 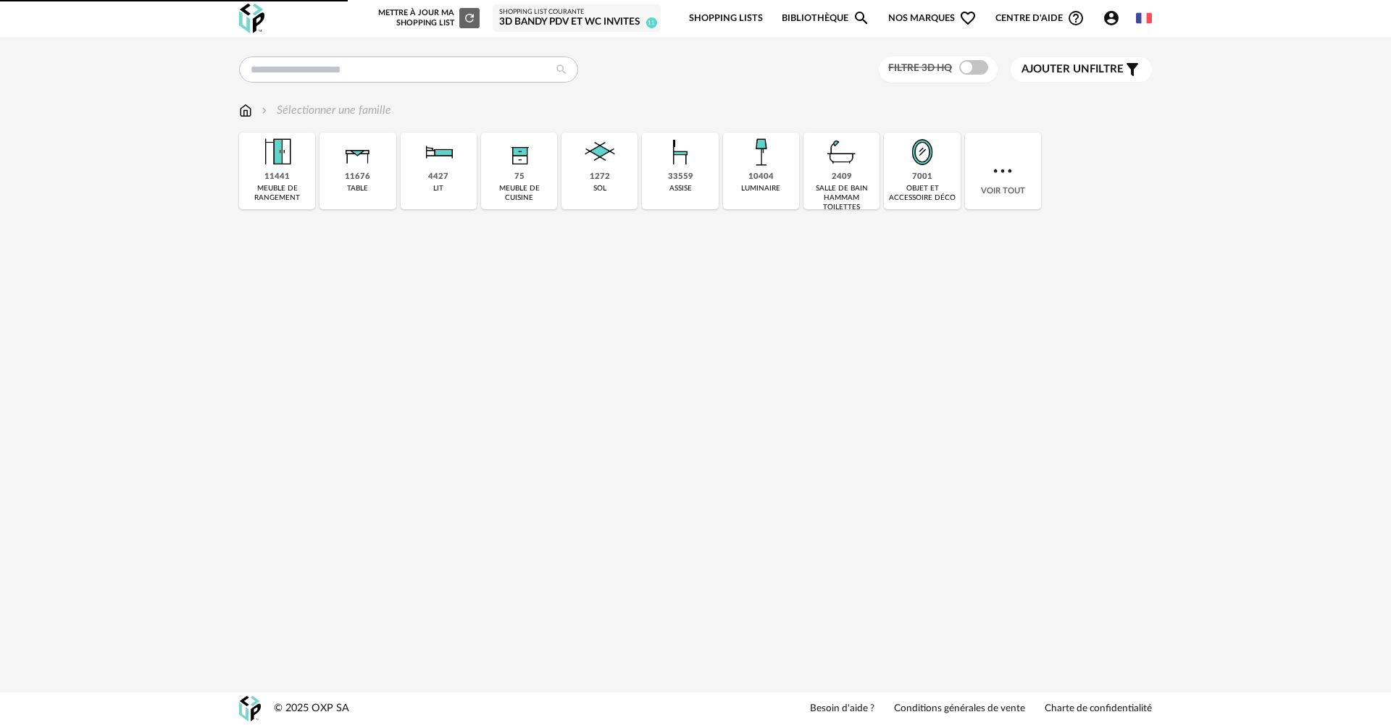 I want to click on div: 75, so click(x=519, y=177).